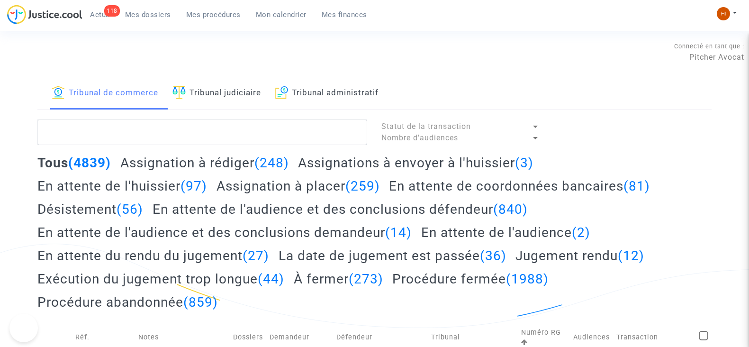 This screenshot has width=749, height=347. What do you see at coordinates (493, 255) in the screenshot?
I see `span: (36)` at bounding box center [493, 255].